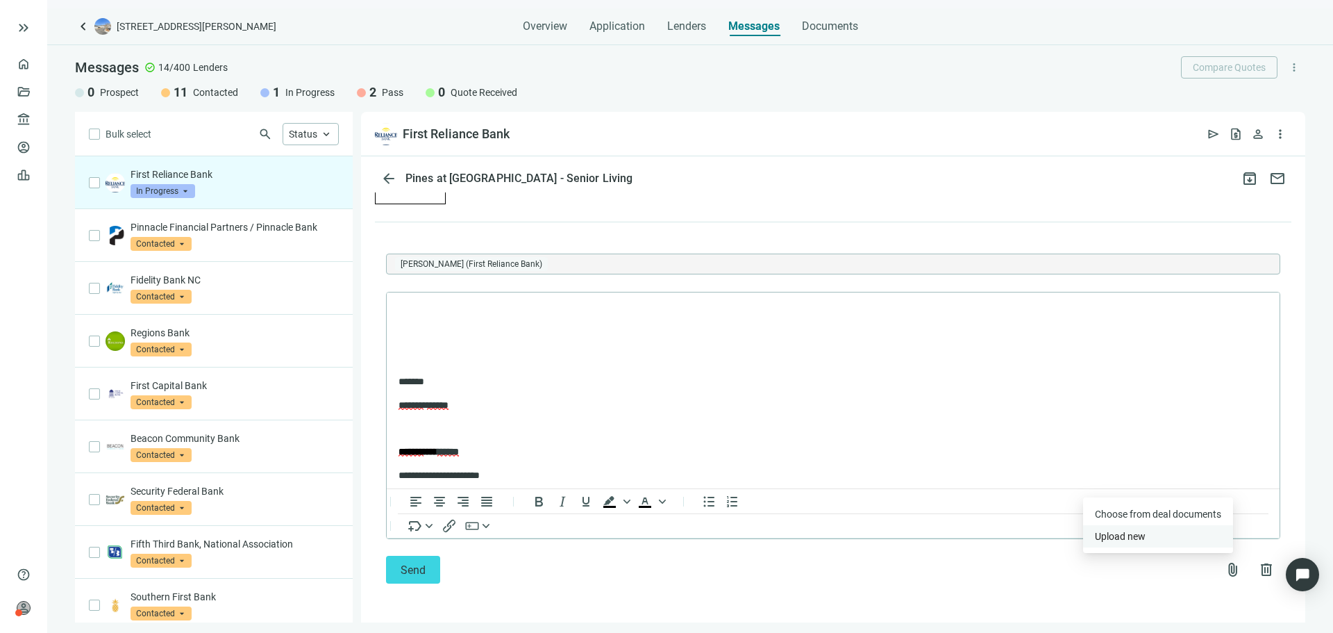 Image resolution: width=1333 pixels, height=633 pixels. I want to click on span: Upload new, so click(1120, 536).